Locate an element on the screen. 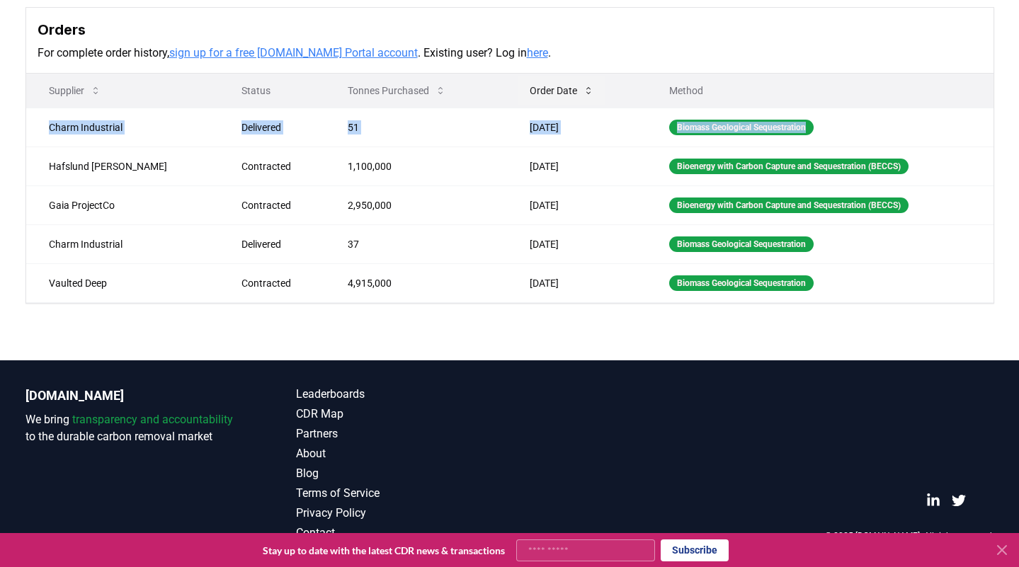 Image resolution: width=1019 pixels, height=567 pixels. a: Leaderboards is located at coordinates (403, 394).